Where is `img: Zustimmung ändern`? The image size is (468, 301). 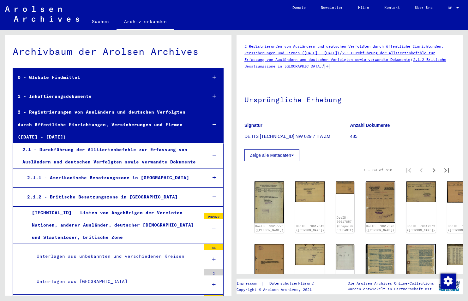 img: Zustimmung ändern is located at coordinates (448, 281).